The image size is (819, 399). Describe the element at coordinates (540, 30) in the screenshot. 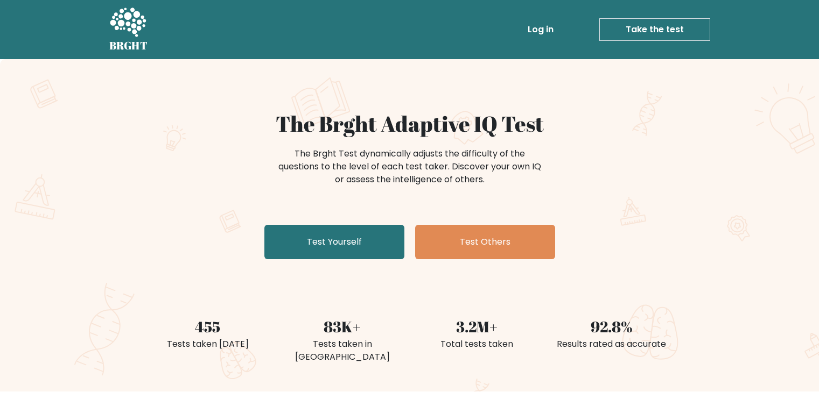

I see `a: Log in` at that location.